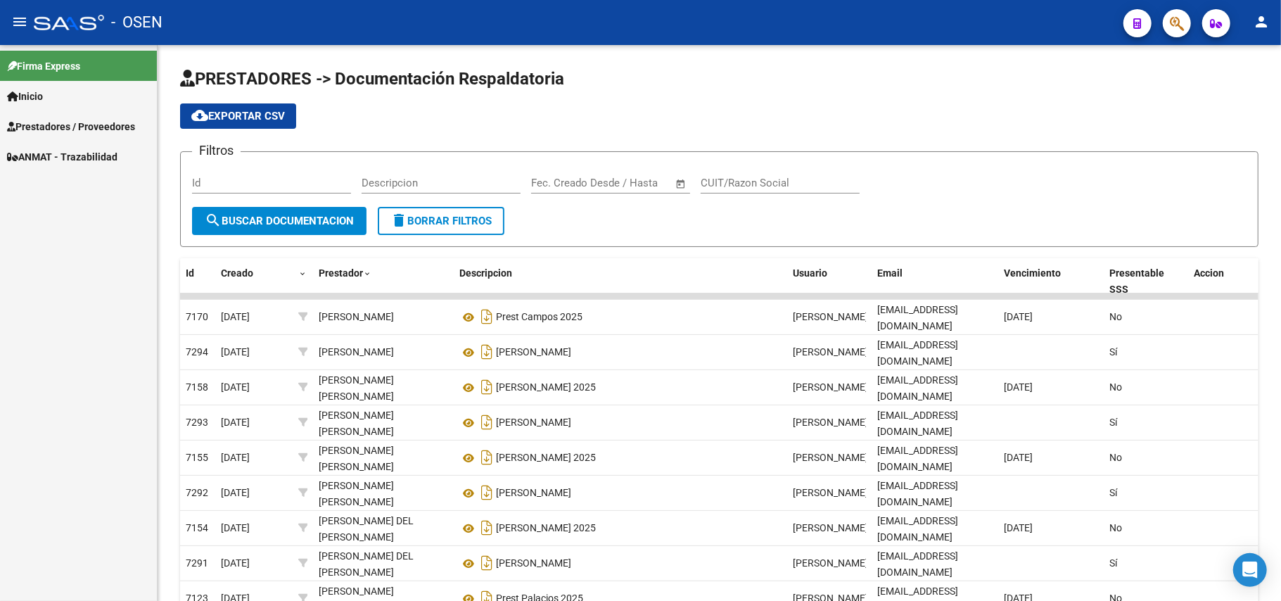  Describe the element at coordinates (621, 281) in the screenshot. I see `datatable-header-cell: Descripcion` at that location.